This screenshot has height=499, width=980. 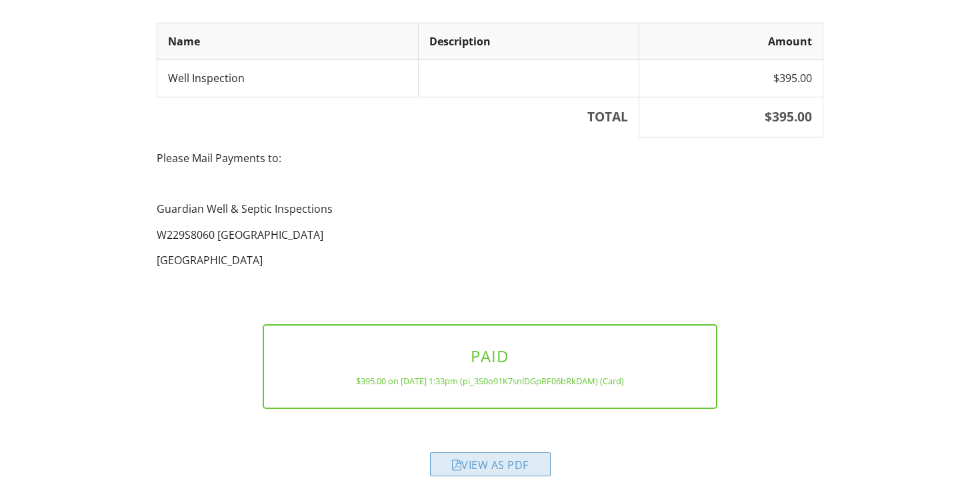 I want to click on div: View as PDF, so click(x=490, y=464).